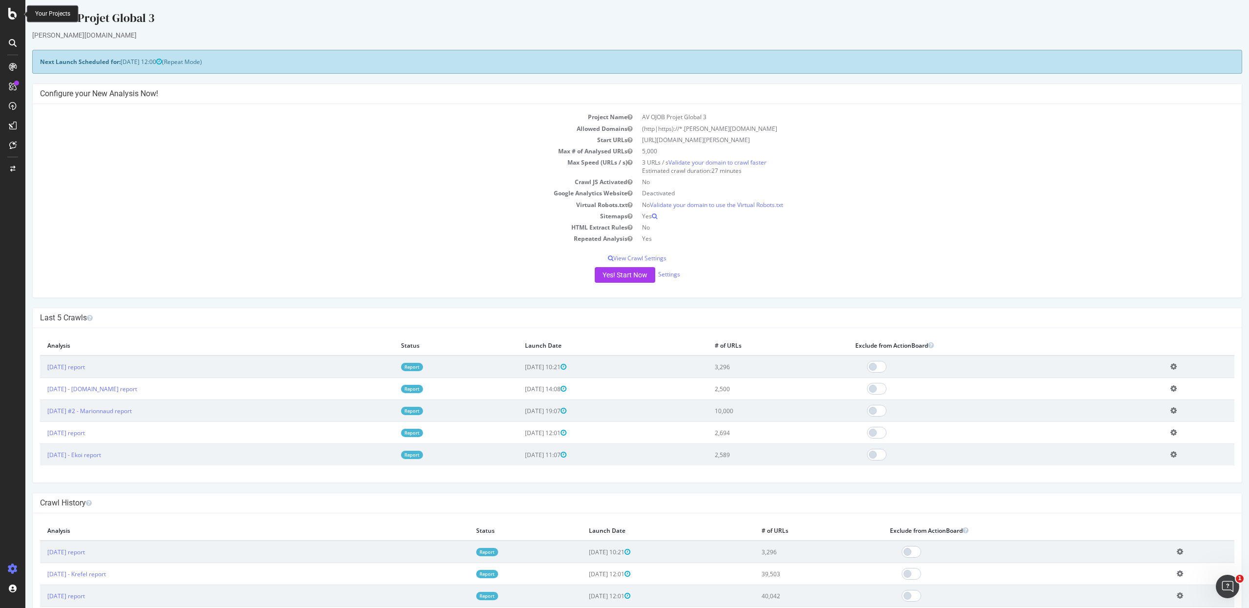 The image size is (1249, 608). Describe the element at coordinates (313, 227) in the screenshot. I see `td: HTML Extract Rules` at that location.